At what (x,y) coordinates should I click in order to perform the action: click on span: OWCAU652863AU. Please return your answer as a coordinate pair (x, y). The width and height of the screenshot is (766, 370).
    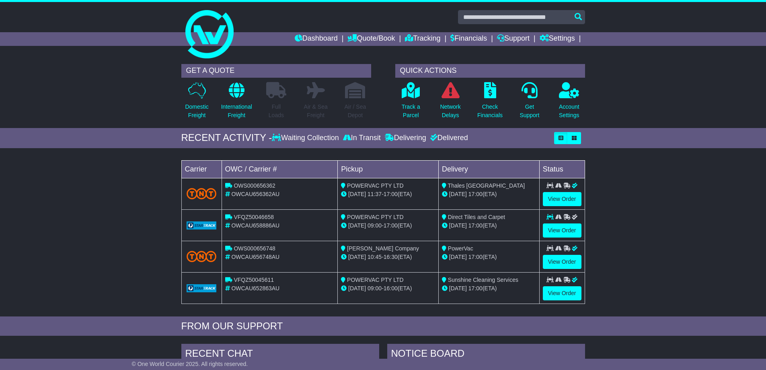
    Looking at the image, I should click on (255, 288).